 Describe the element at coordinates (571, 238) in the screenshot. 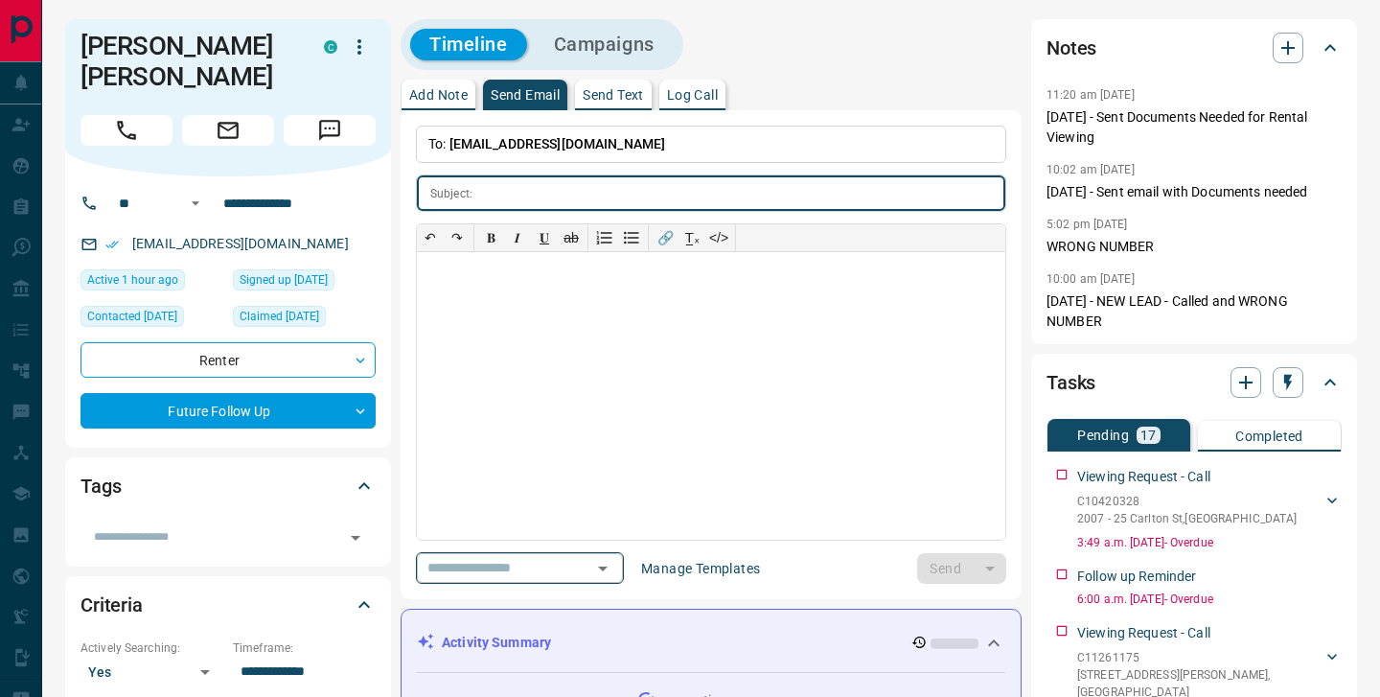

I see `button: ab` at that location.